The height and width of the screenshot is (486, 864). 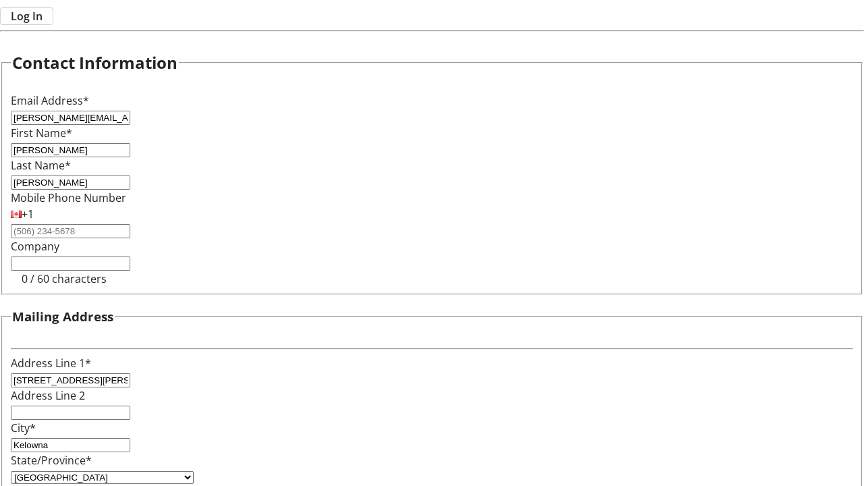 What do you see at coordinates (51, 363) in the screenshot?
I see `label: Address Line 1*` at bounding box center [51, 363].